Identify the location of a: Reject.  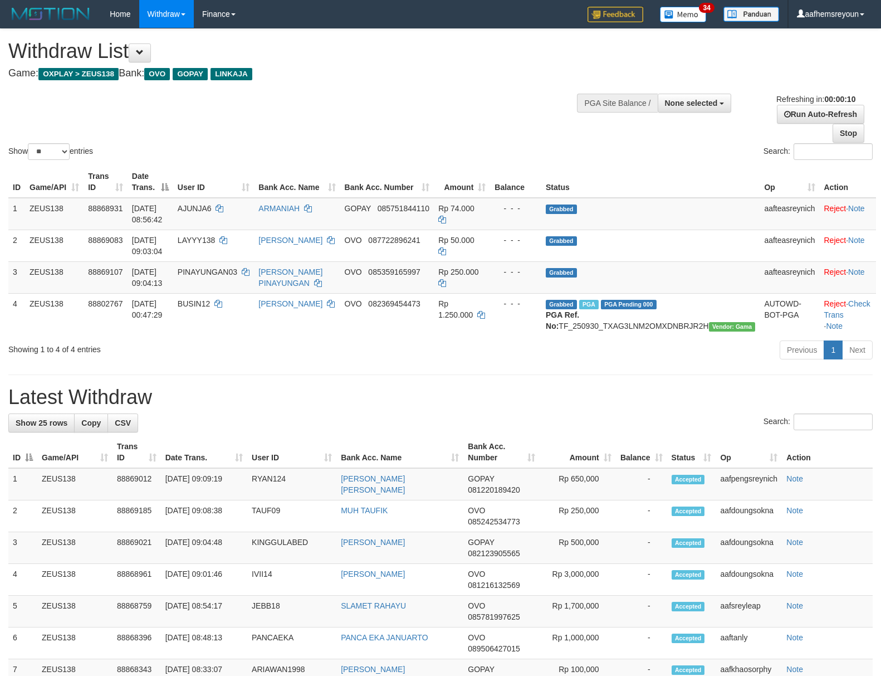
(836, 272).